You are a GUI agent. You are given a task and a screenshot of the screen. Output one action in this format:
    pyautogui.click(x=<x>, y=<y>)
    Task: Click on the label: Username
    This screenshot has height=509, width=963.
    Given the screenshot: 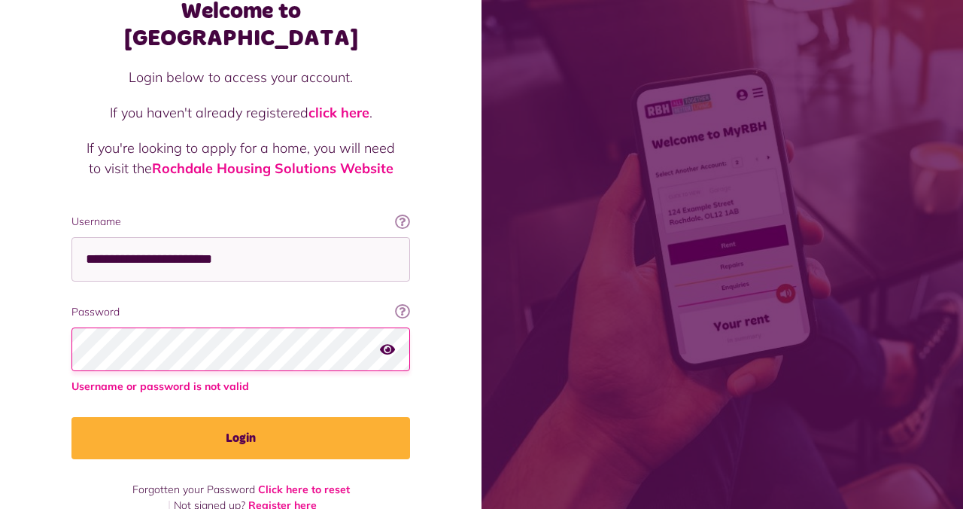 What is the action you would take?
    pyautogui.click(x=241, y=221)
    